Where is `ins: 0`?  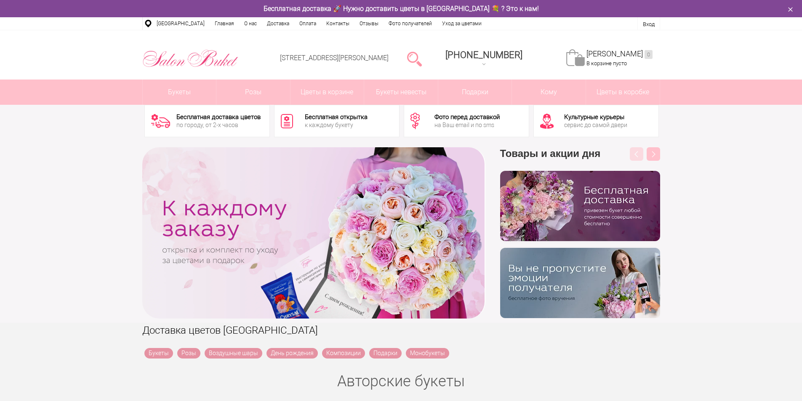
ins: 0 is located at coordinates (649, 54).